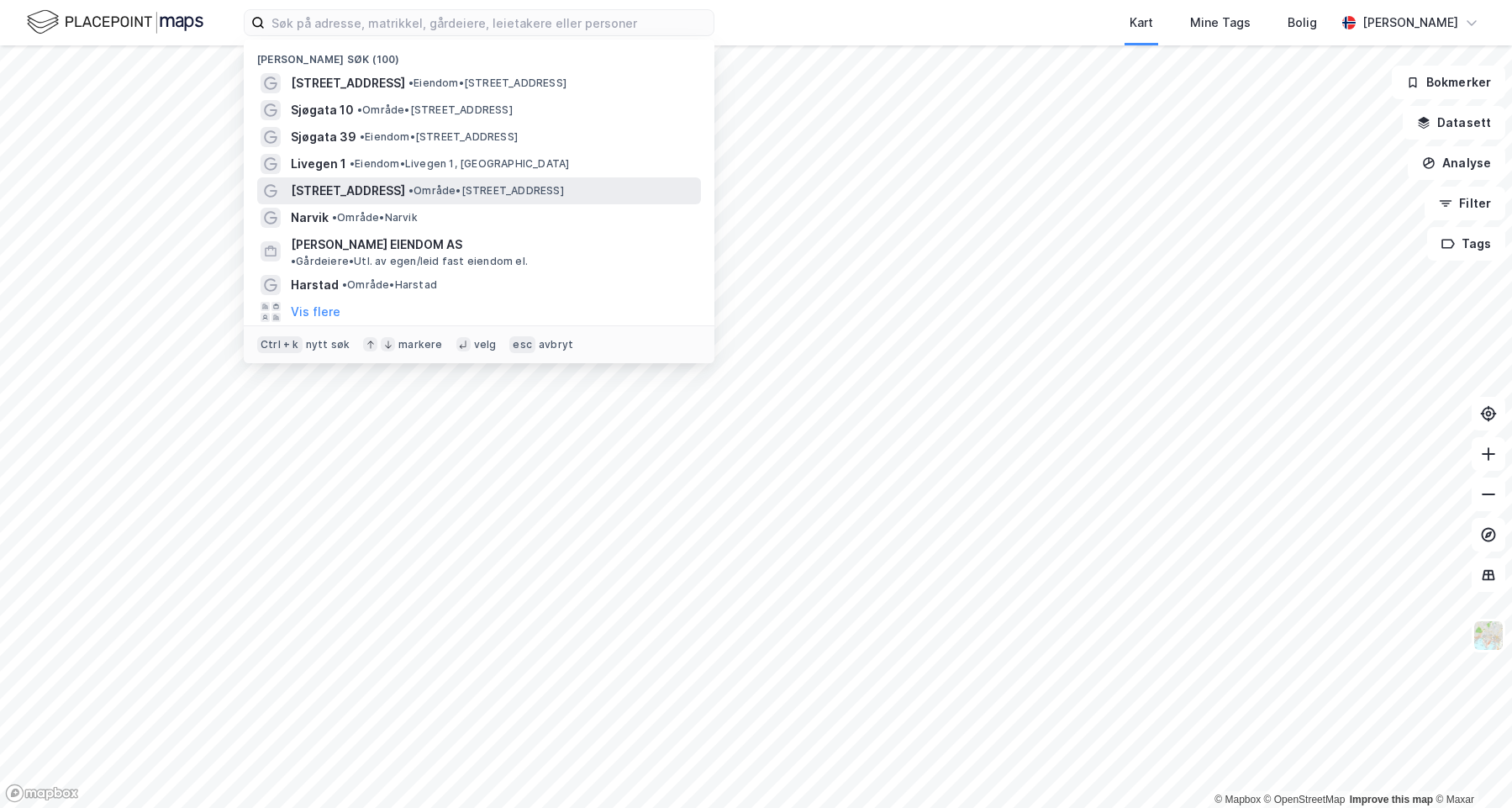  Describe the element at coordinates (485, 345) in the screenshot. I see `div: velg` at that location.